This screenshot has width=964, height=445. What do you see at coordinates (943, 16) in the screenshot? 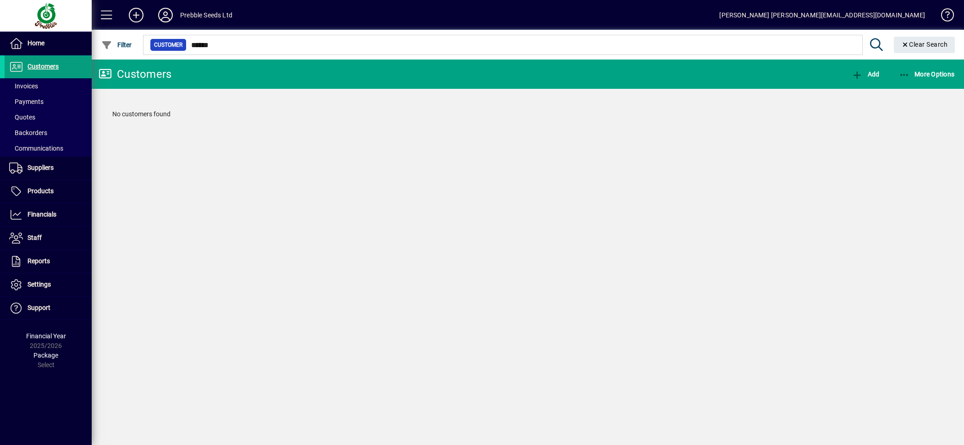
I see `a: Knowledge Base` at bounding box center [943, 16].